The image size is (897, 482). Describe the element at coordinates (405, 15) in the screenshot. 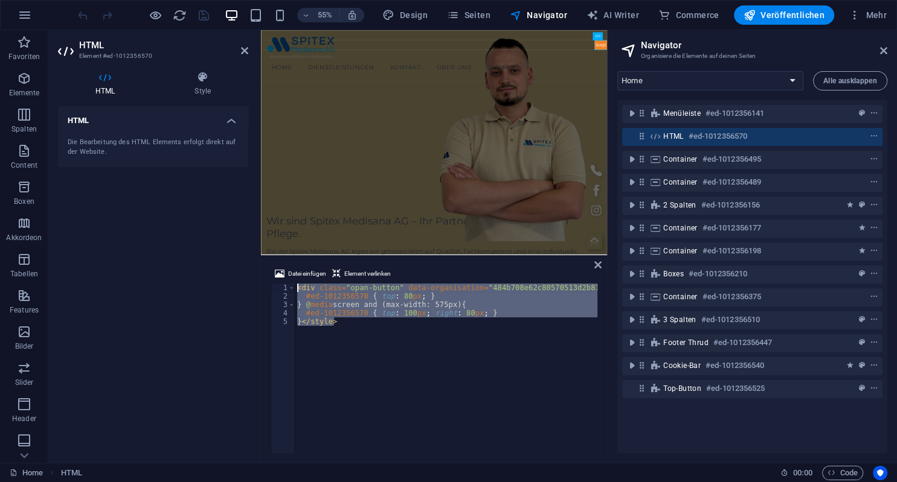

I see `div: Design (Strg+Alt+Y)` at that location.